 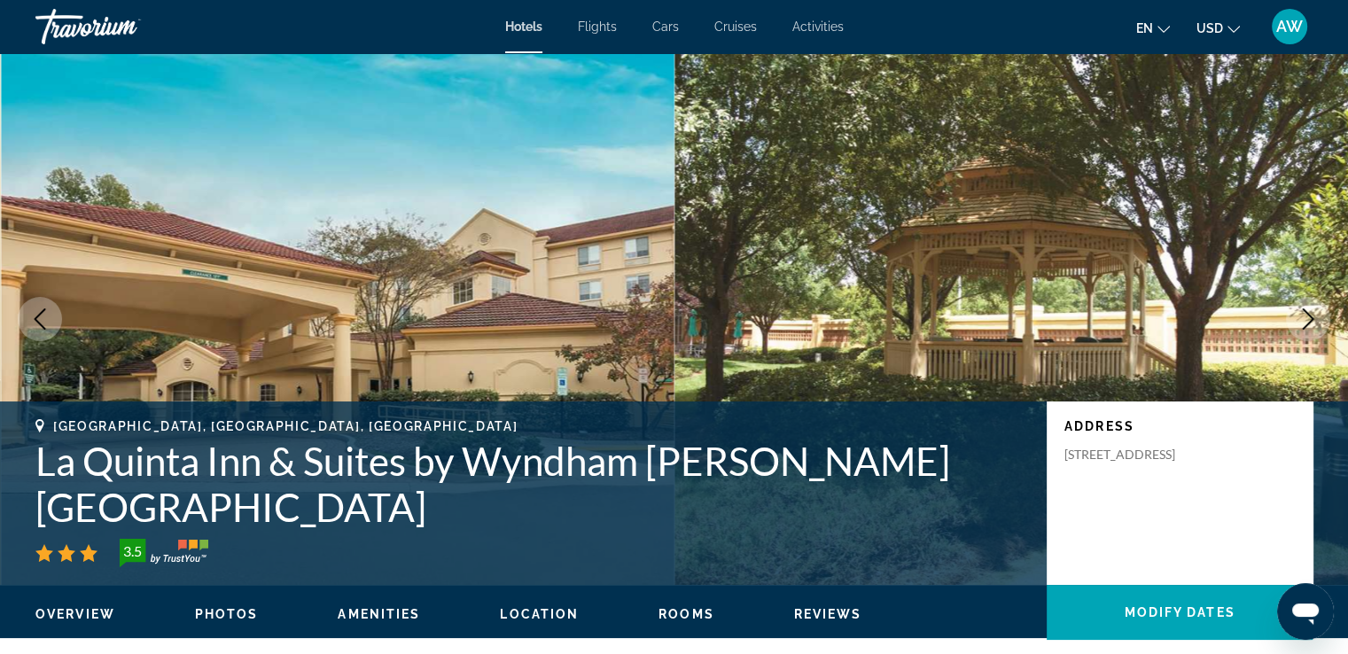 I want to click on button: Amenities, so click(x=378, y=614).